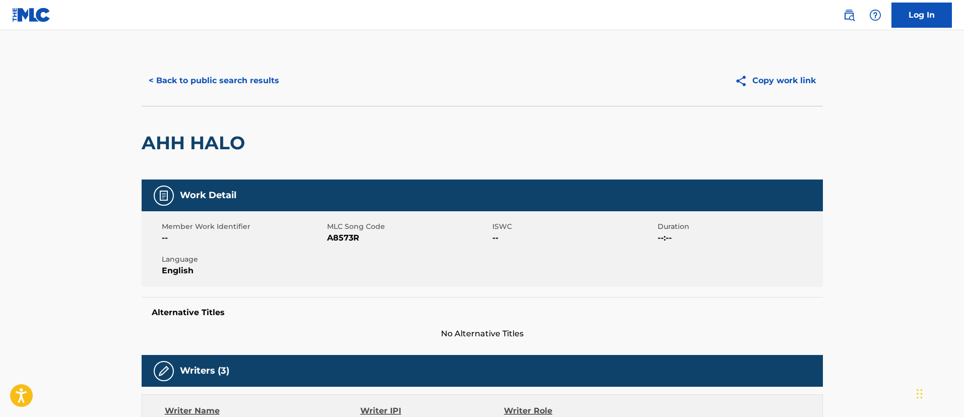 This screenshot has width=964, height=417. I want to click on h5: Work Detail, so click(208, 195).